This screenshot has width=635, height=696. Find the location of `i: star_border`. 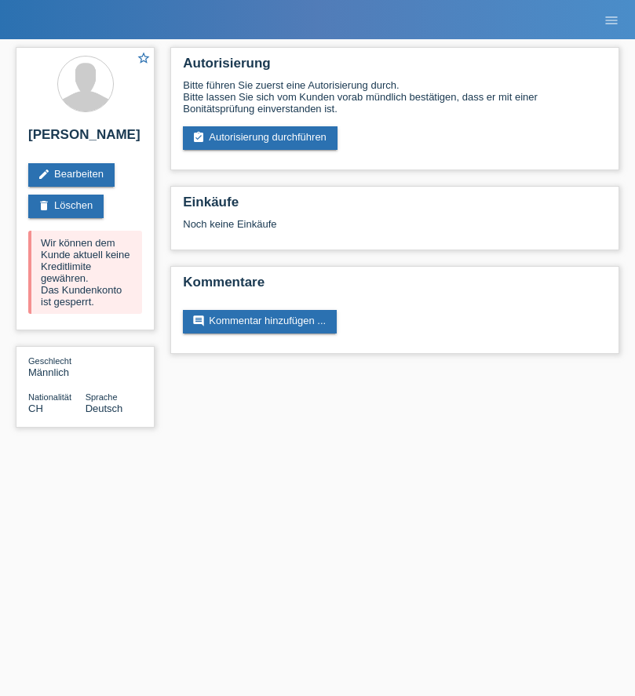

i: star_border is located at coordinates (144, 58).